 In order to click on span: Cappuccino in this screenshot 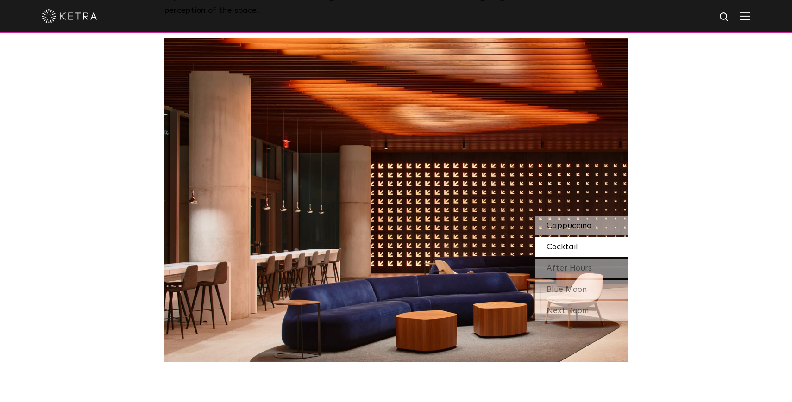, I will do `click(568, 226)`.